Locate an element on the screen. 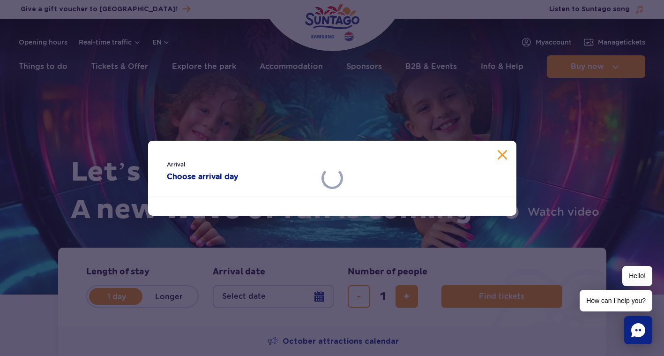  button: Close calendar is located at coordinates (502, 155).